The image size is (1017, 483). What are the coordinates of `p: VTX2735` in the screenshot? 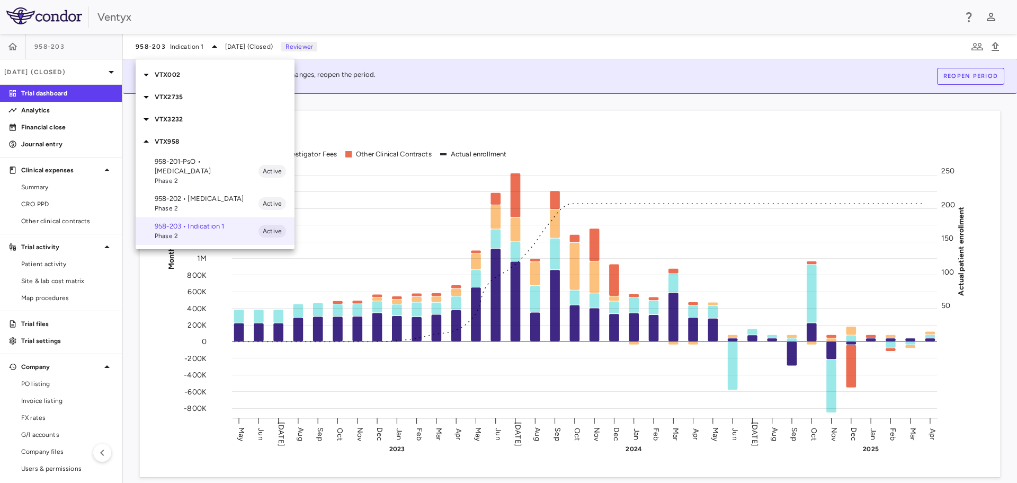 It's located at (225, 97).